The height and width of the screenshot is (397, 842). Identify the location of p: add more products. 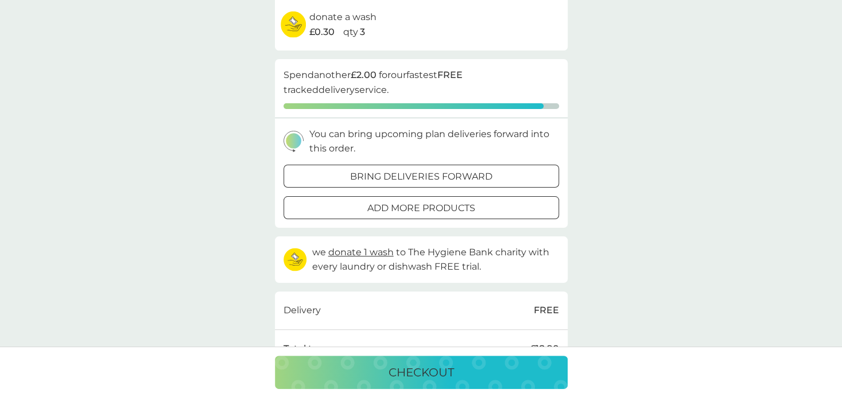
(421, 208).